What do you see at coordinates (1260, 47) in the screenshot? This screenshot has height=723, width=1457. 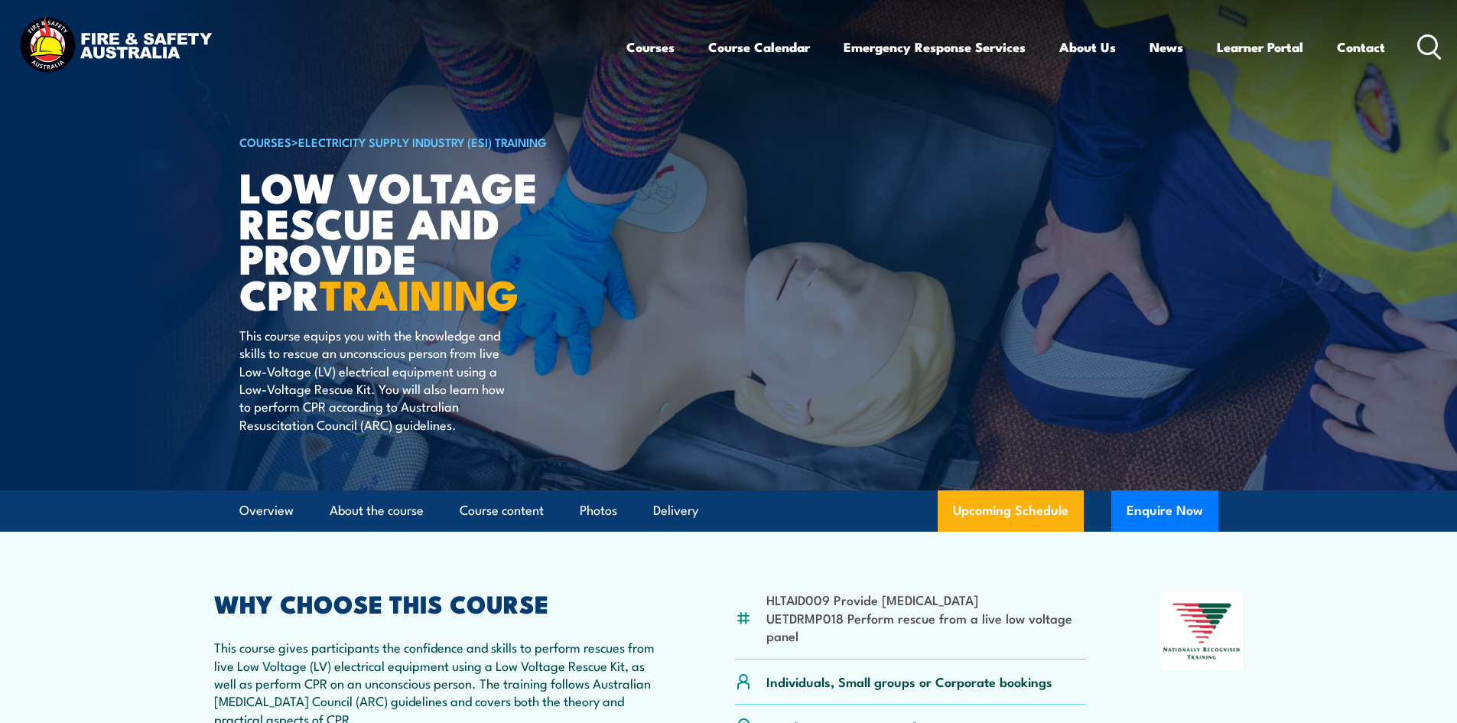 I see `a: Learner Portal` at bounding box center [1260, 47].